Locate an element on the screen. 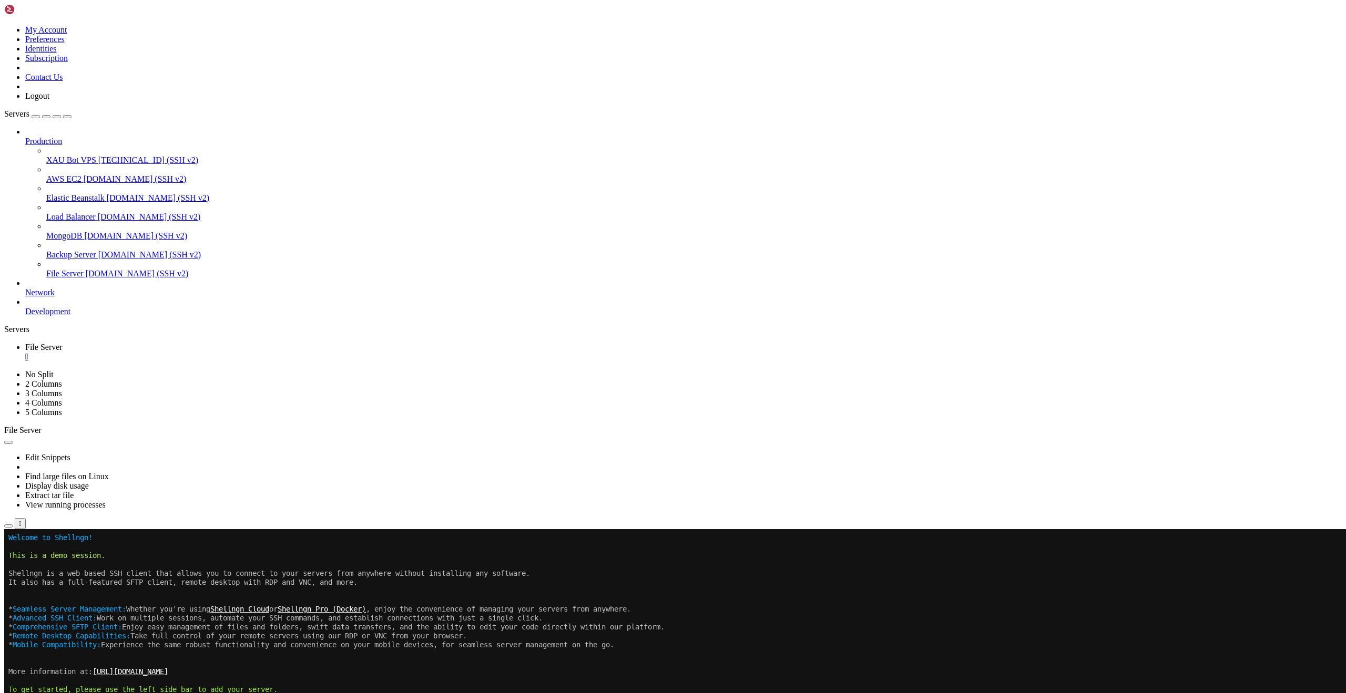  span: Production is located at coordinates (44, 141).